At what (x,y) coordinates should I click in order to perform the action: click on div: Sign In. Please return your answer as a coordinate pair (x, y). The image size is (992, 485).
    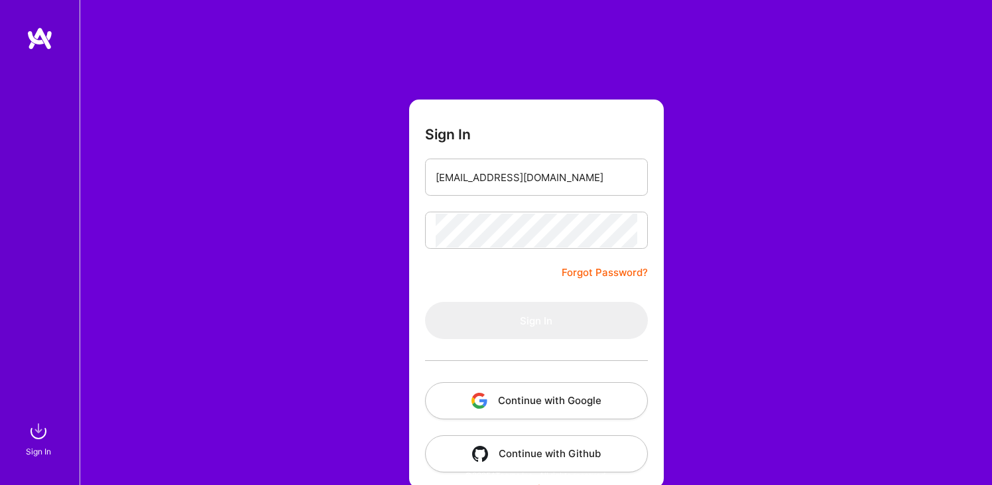
    Looking at the image, I should click on (38, 451).